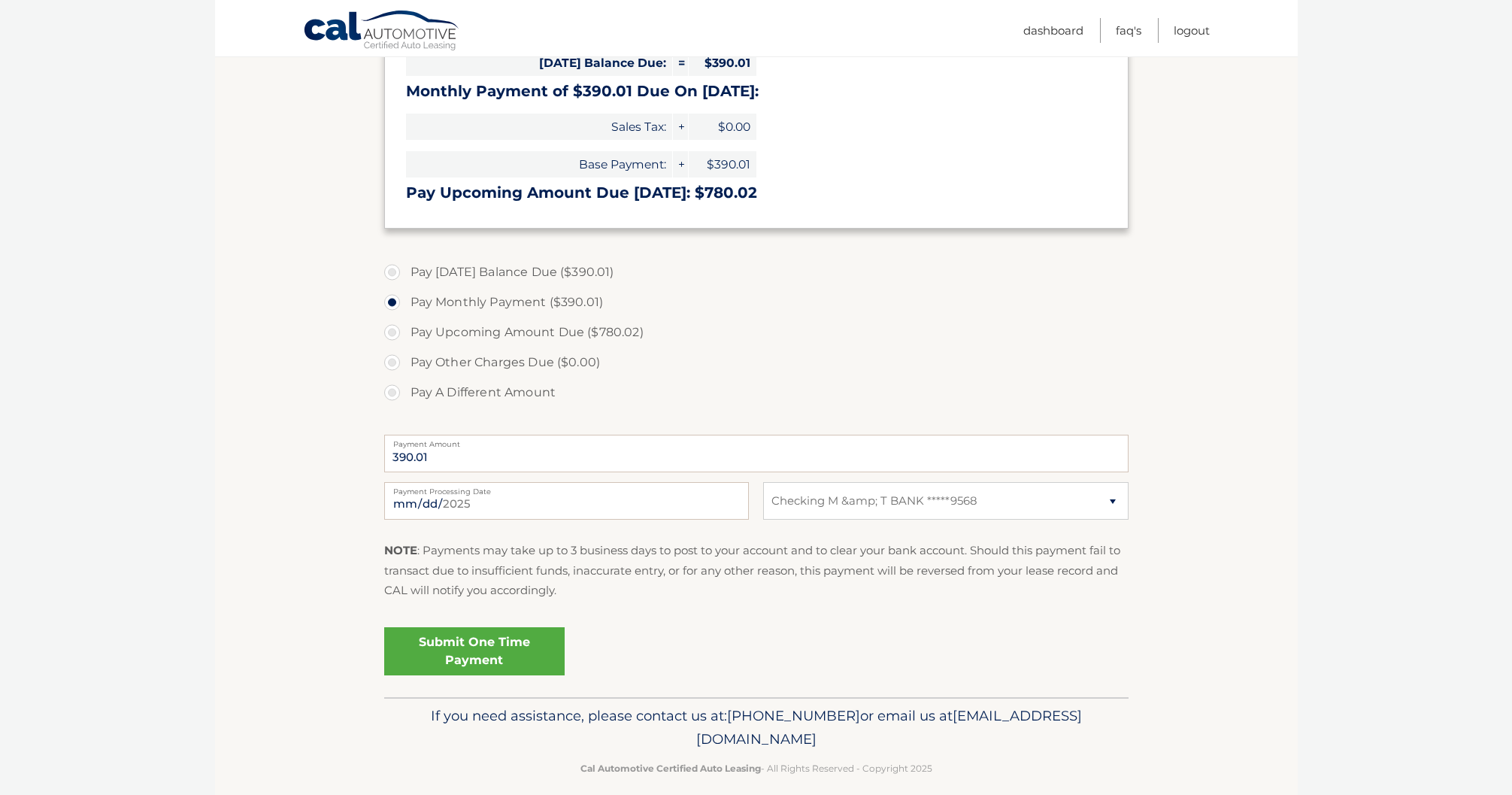  I want to click on span: Sales Tax:, so click(539, 126).